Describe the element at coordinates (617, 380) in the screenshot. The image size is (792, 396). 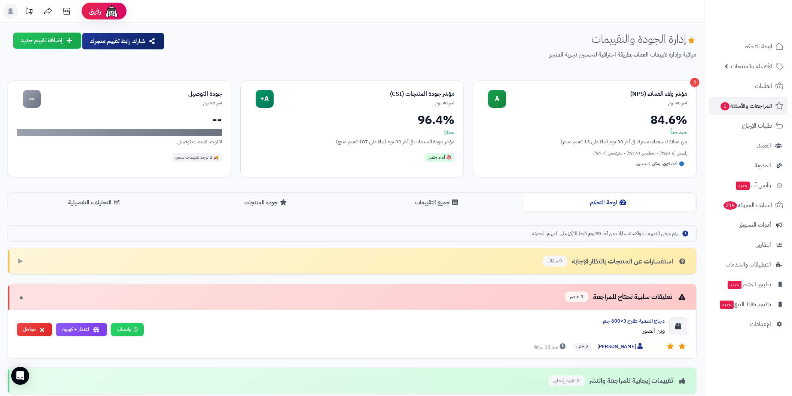
I see `div: تقييمات إيجابية للمراجعة والنشر` at that location.